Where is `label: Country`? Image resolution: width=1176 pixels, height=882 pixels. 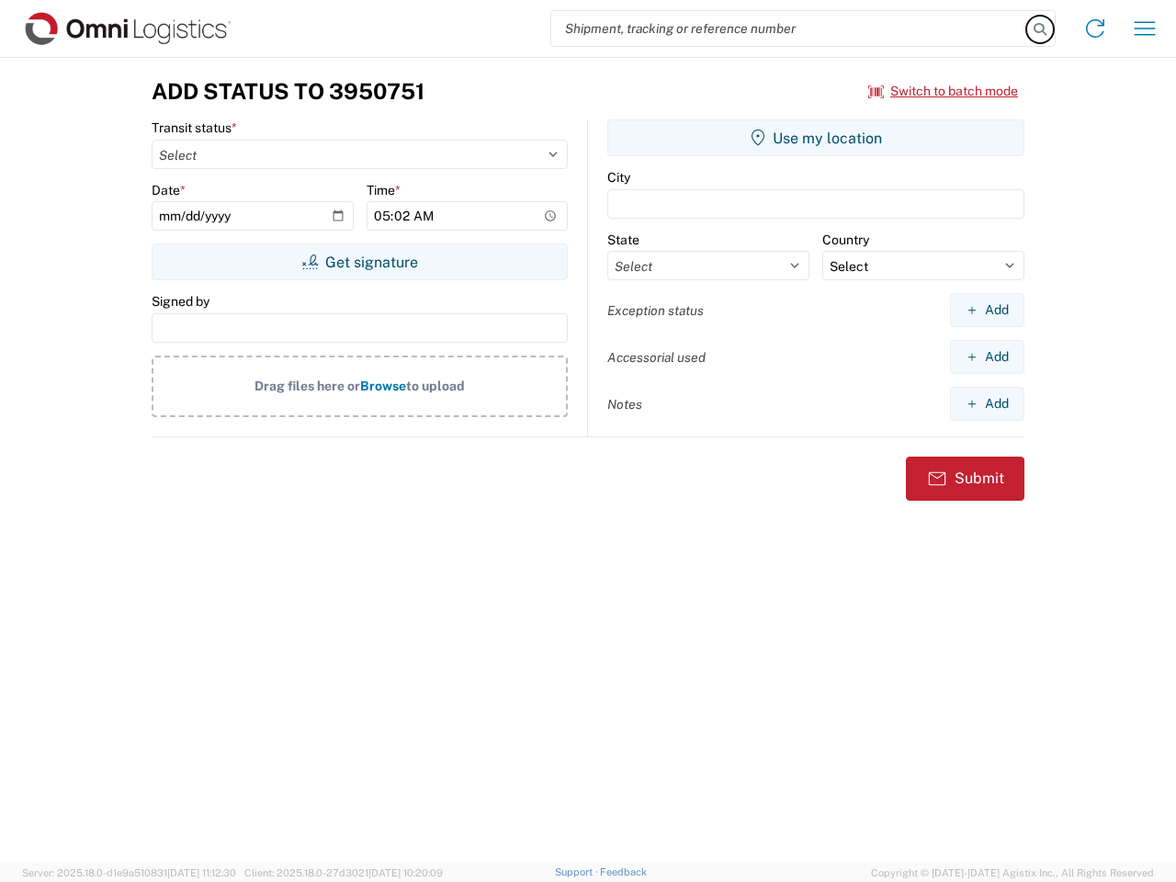
label: Country is located at coordinates (845, 240).